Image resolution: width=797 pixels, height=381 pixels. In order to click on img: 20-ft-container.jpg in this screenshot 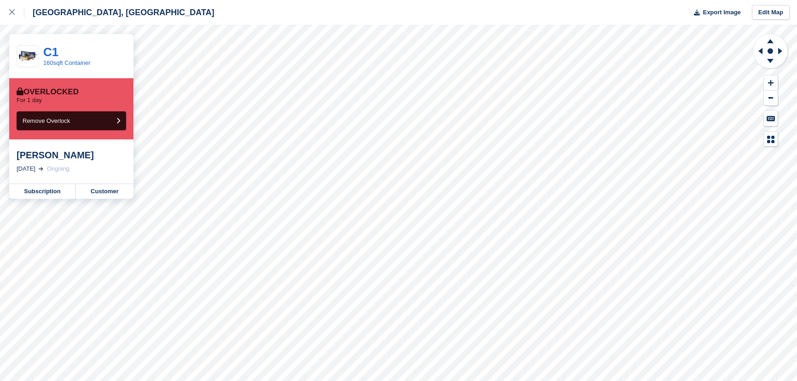, I will do `click(28, 56)`.